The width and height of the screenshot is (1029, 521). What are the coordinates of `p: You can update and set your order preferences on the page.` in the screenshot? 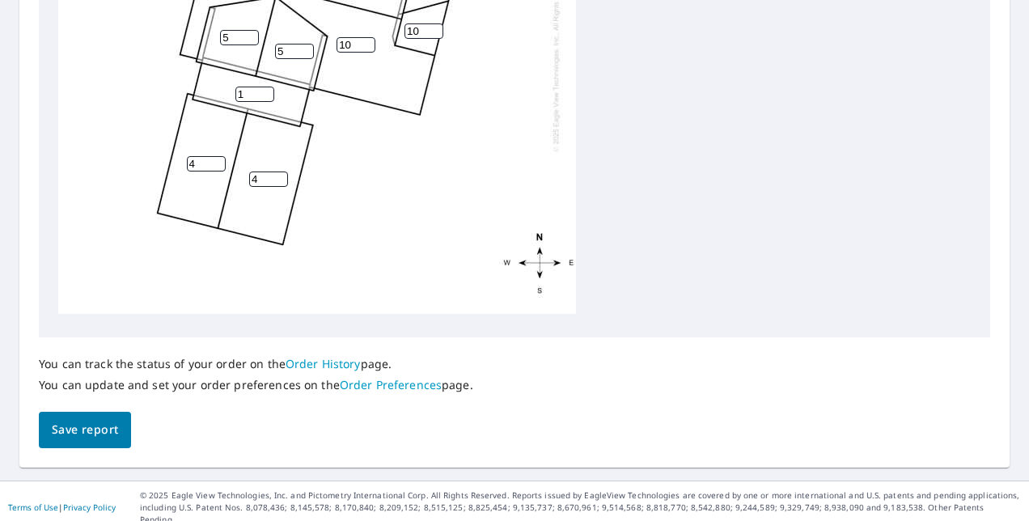 It's located at (256, 385).